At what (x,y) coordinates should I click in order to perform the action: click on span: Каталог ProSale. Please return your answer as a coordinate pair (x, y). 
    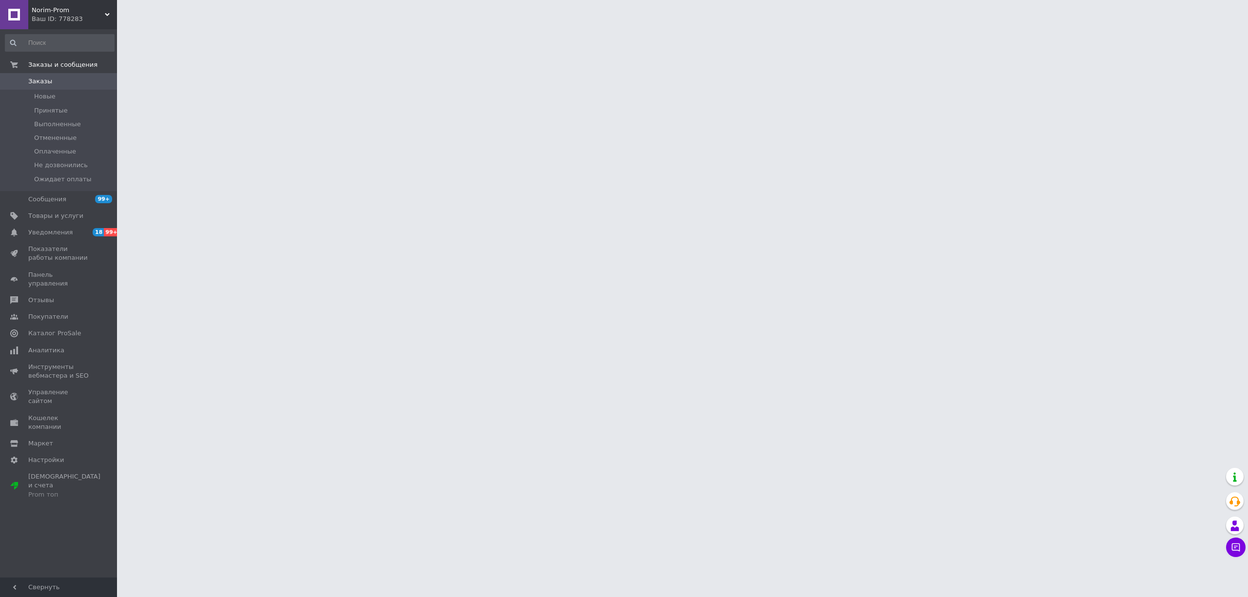
    Looking at the image, I should click on (55, 333).